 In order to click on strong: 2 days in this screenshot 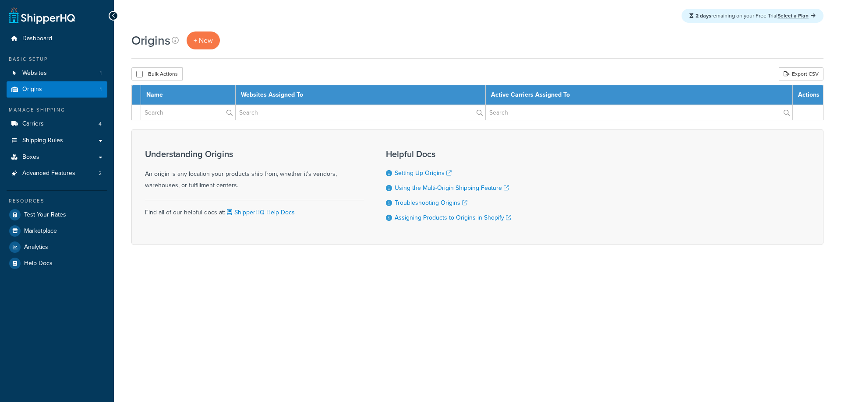, I will do `click(703, 16)`.